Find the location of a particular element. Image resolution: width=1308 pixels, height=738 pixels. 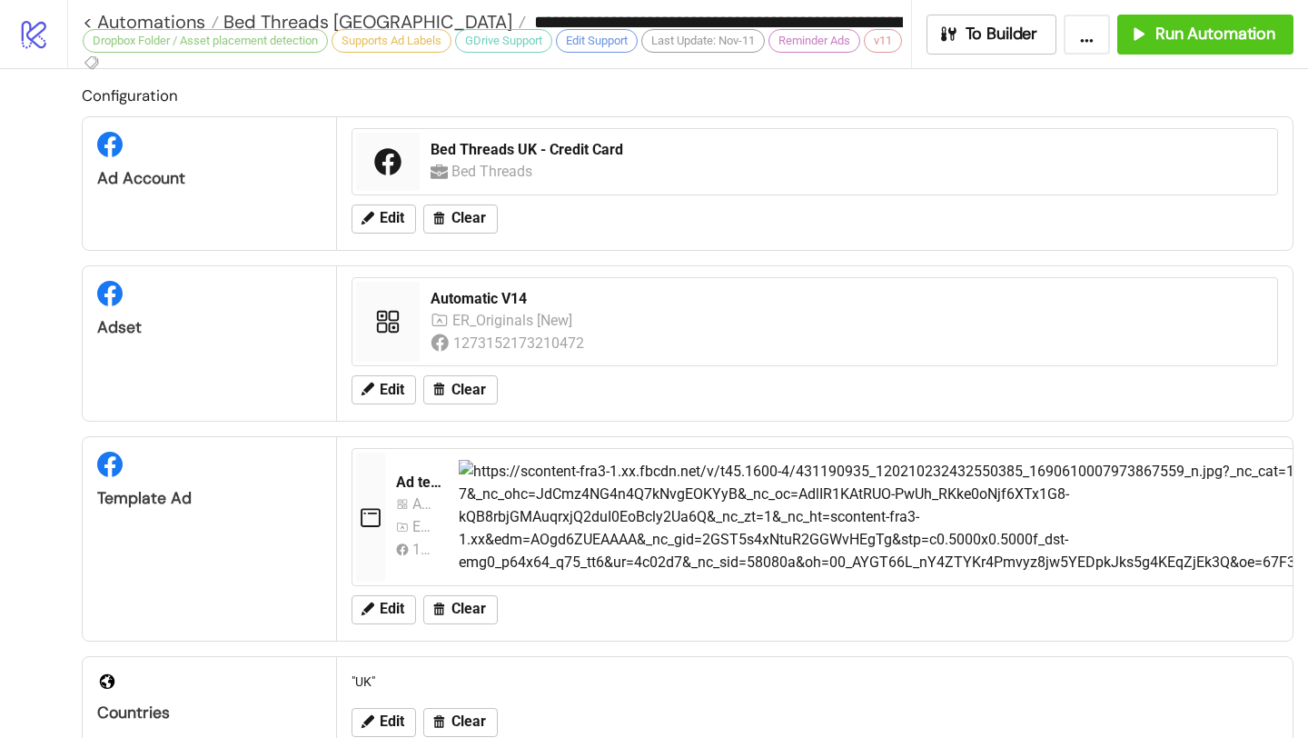

span: Run Automation is located at coordinates (1215, 34).